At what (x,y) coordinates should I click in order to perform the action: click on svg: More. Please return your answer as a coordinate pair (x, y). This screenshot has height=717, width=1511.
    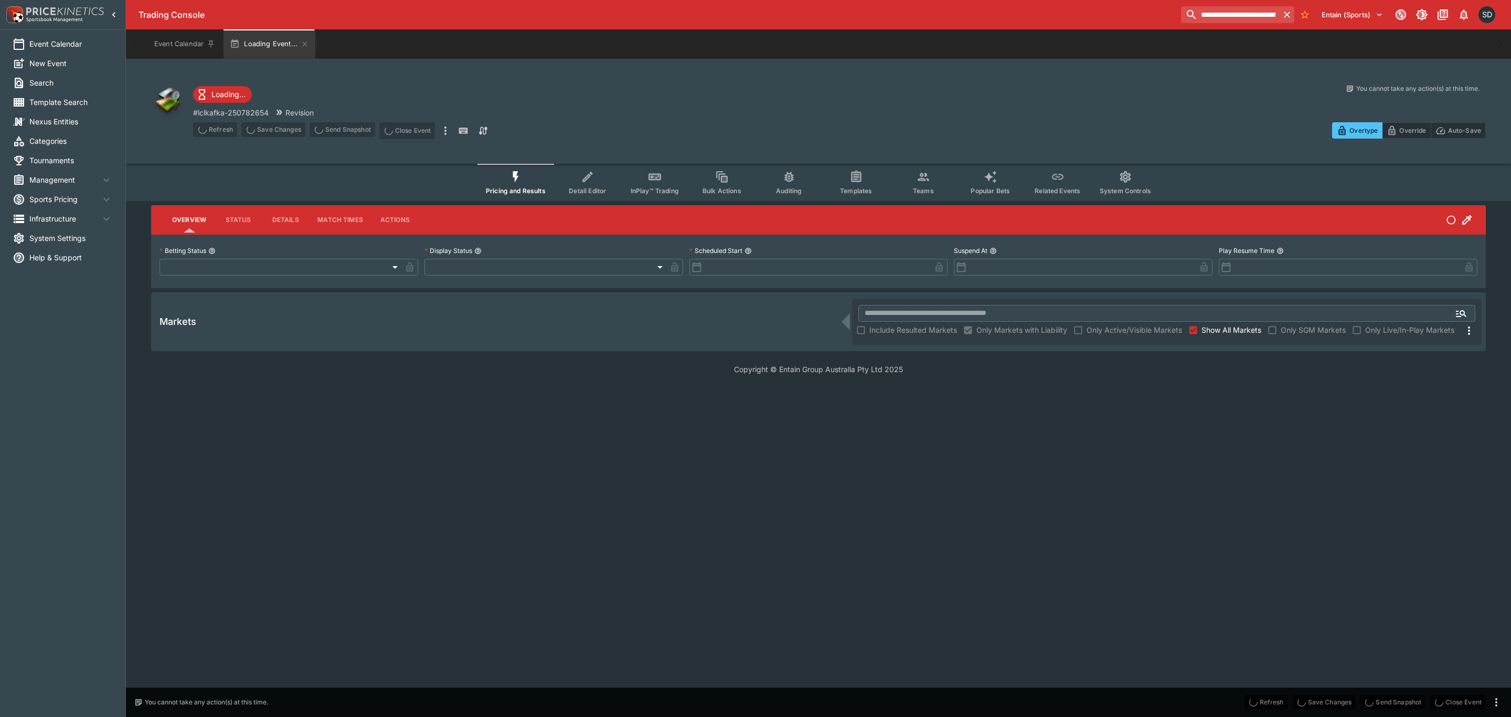
    Looking at the image, I should click on (1469, 331).